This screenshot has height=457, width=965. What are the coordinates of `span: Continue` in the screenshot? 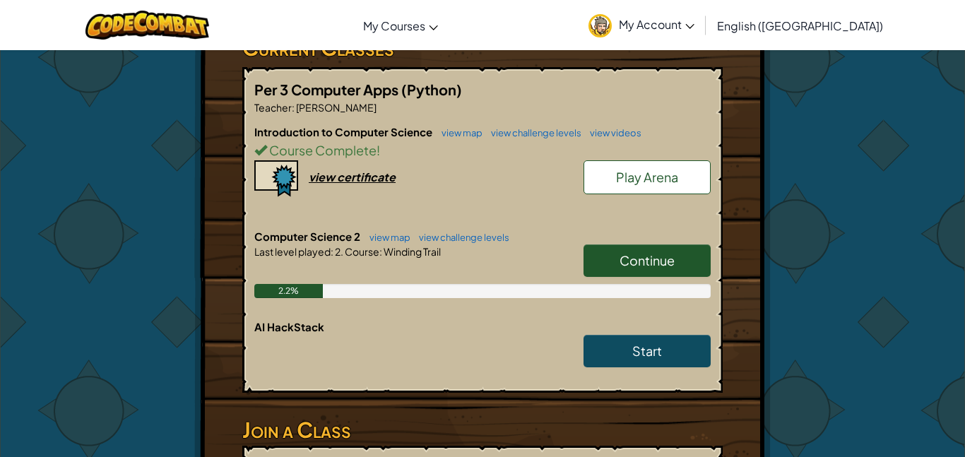 It's located at (647, 260).